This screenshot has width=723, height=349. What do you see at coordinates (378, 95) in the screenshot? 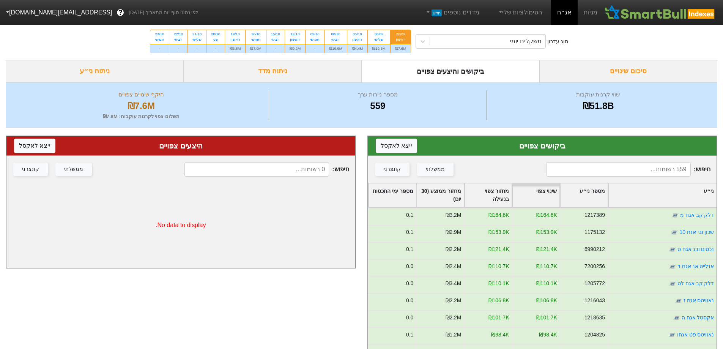
I see `div: מספר ניירות ערך` at bounding box center [378, 95].